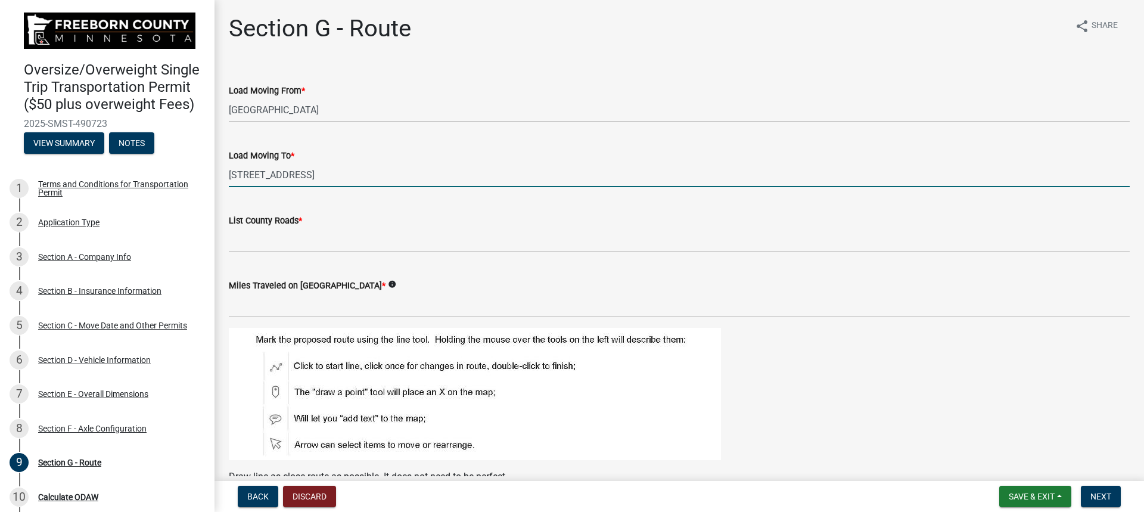  What do you see at coordinates (1035, 496) in the screenshot?
I see `button: Save & Exit` at bounding box center [1035, 496].